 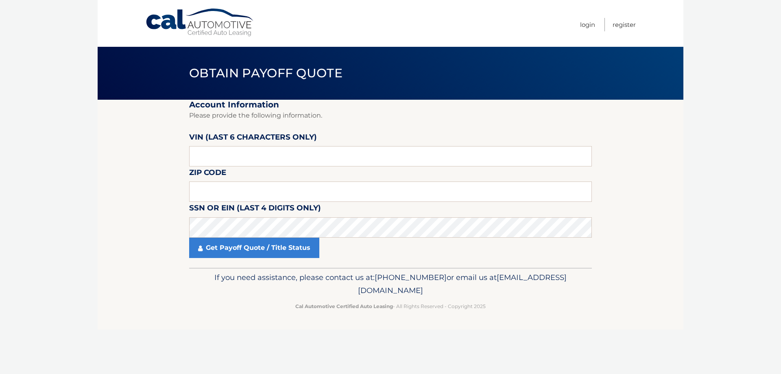 What do you see at coordinates (624, 24) in the screenshot?
I see `a: Register` at bounding box center [624, 24].